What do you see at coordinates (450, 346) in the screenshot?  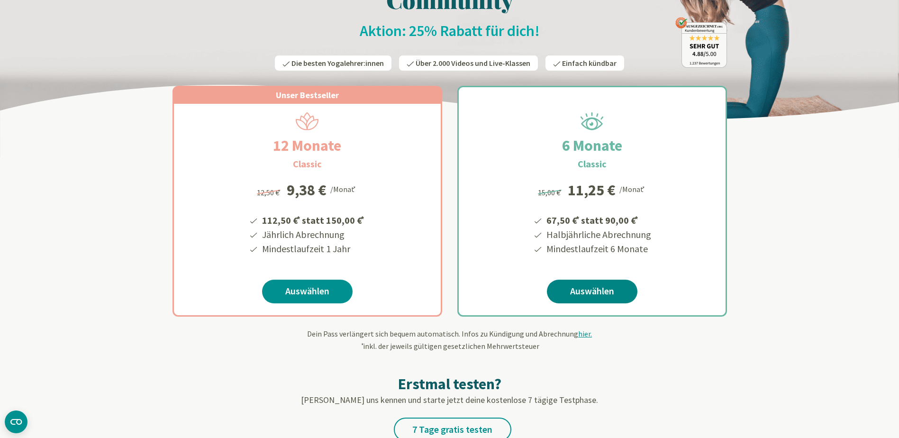 I see `span: inkl. der jeweils gültigen gesetzlichen Mehrwertsteuer` at bounding box center [450, 346].